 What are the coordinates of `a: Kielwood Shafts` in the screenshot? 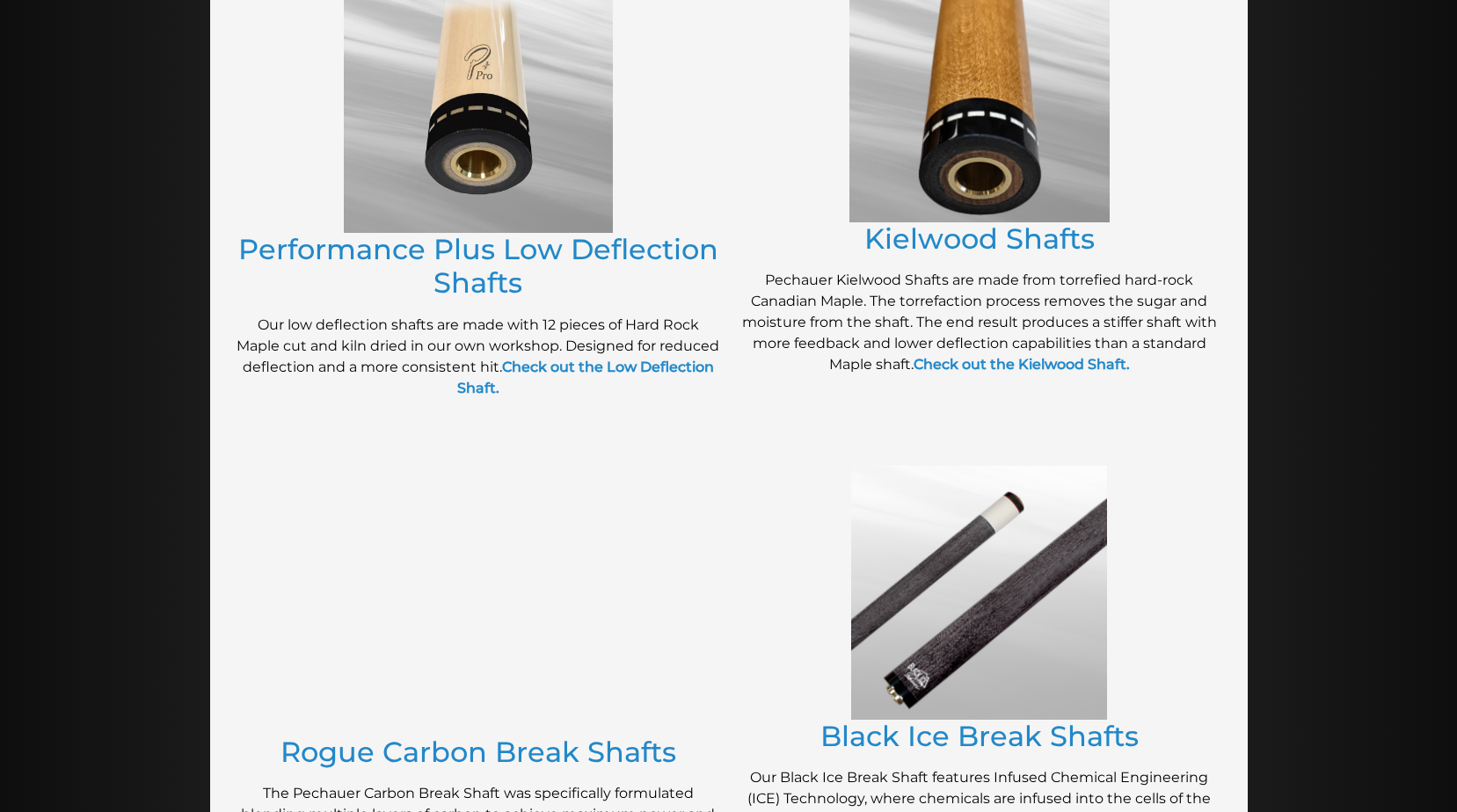 It's located at (980, 238).